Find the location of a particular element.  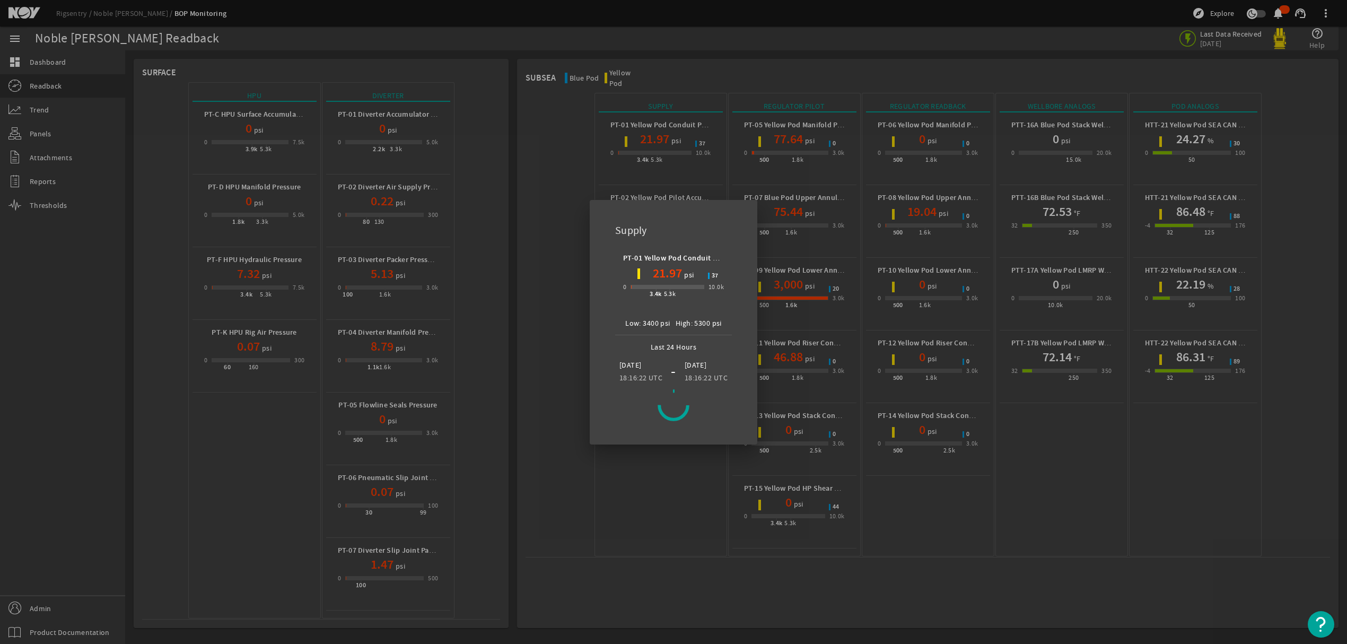

div: 3.4k is located at coordinates (655, 294).